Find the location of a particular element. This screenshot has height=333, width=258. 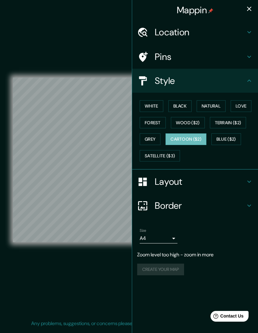

h4: Style is located at coordinates (200, 81).